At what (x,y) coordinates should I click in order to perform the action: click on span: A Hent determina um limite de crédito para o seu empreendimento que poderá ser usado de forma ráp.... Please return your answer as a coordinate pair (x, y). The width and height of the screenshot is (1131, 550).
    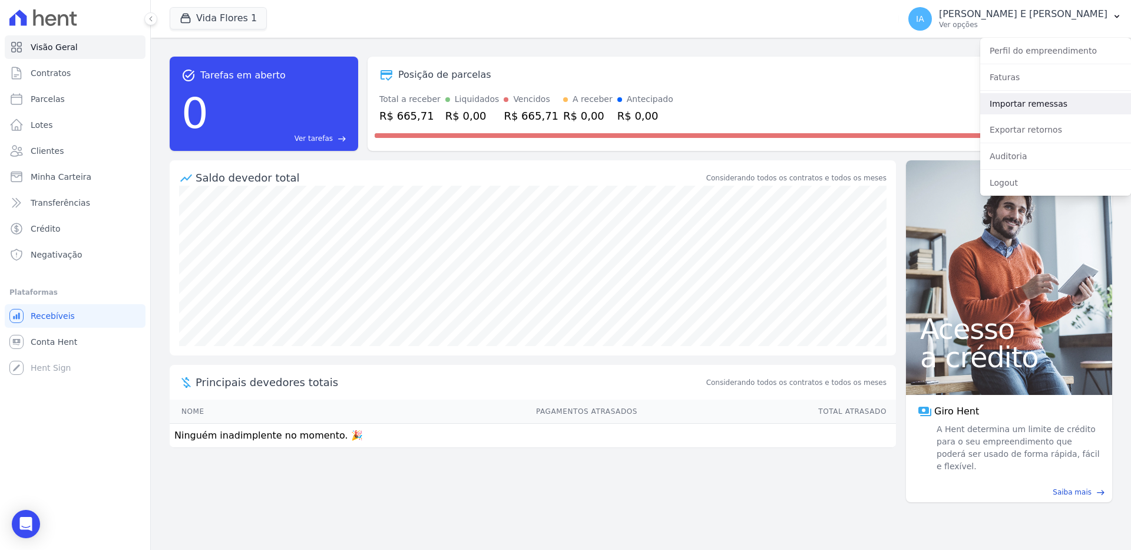
    Looking at the image, I should click on (1017, 448).